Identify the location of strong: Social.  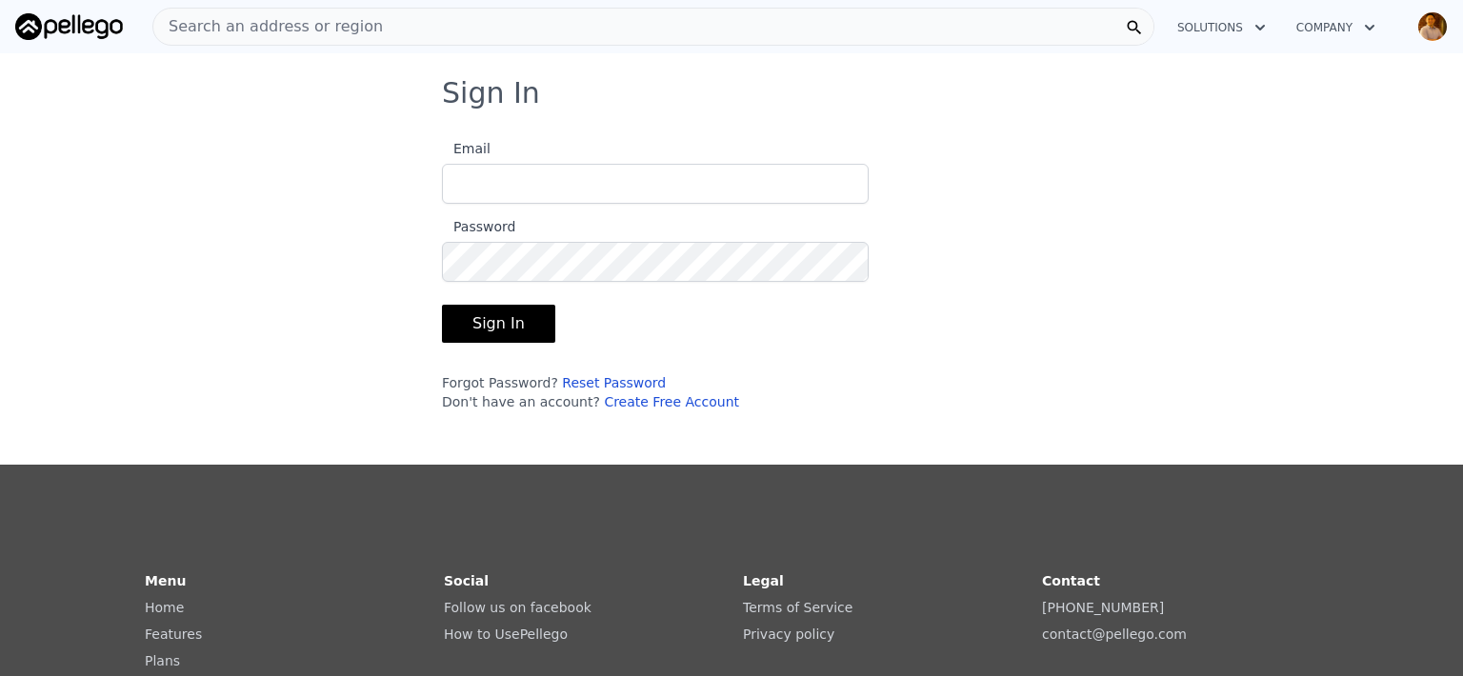
(466, 581).